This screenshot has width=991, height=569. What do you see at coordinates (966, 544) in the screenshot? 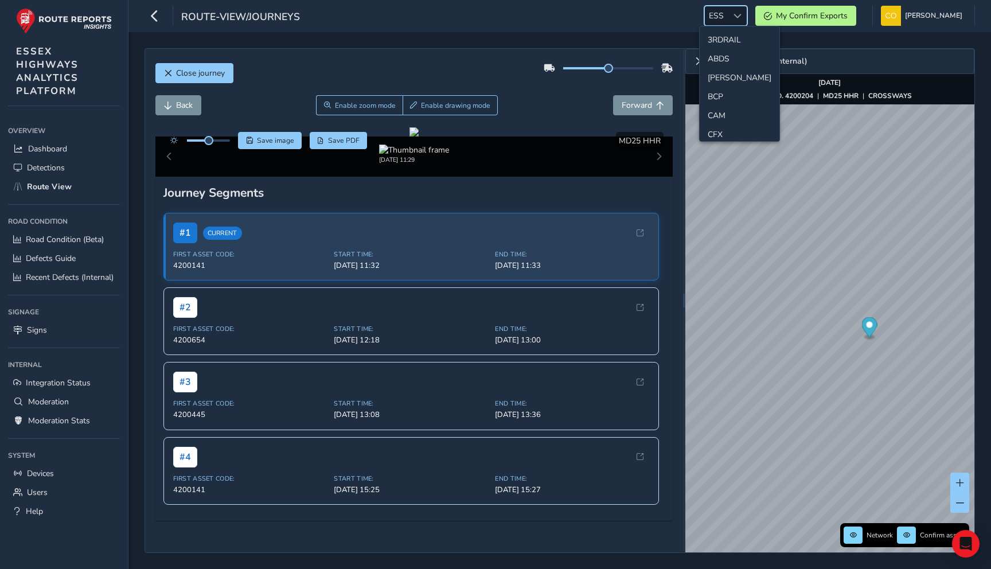
I see `div: Open Intercom Messenger` at bounding box center [966, 544].